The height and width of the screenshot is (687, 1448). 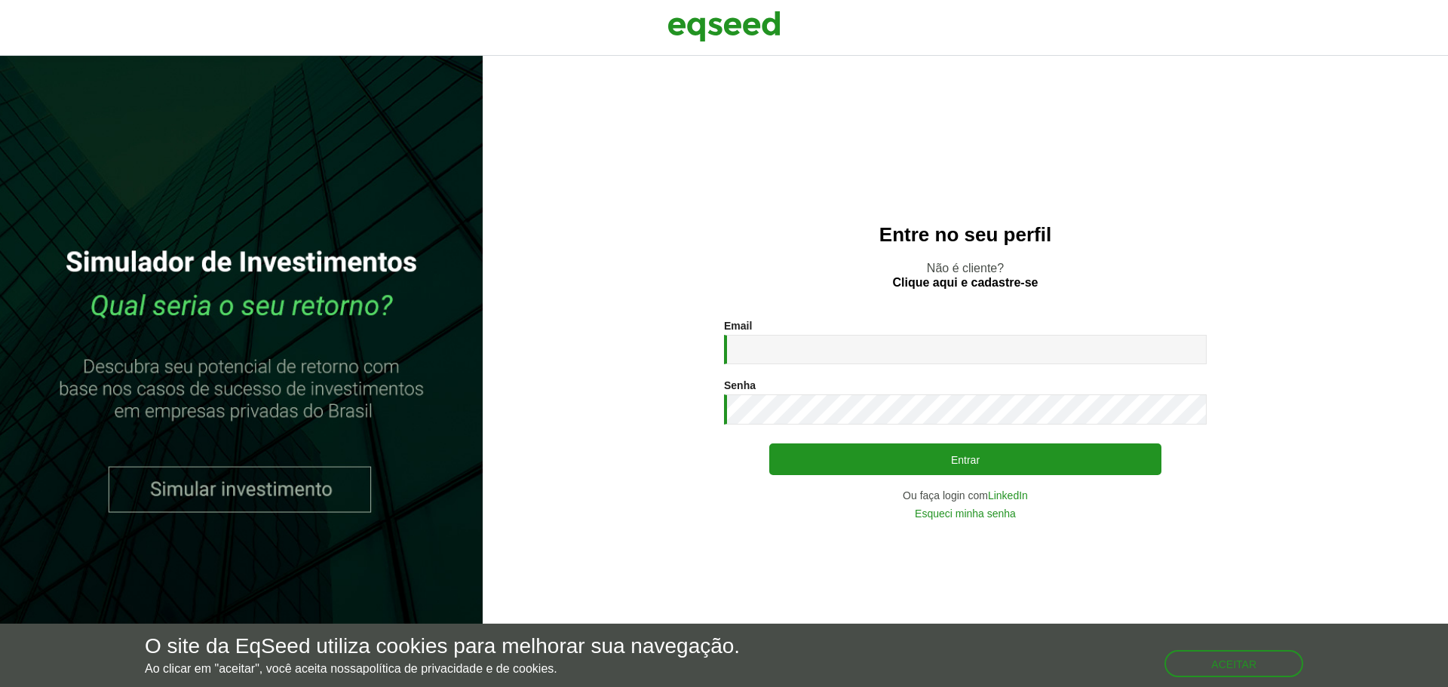 I want to click on p: Ao clicar em "aceitar", você aceita nossa ., so click(x=442, y=668).